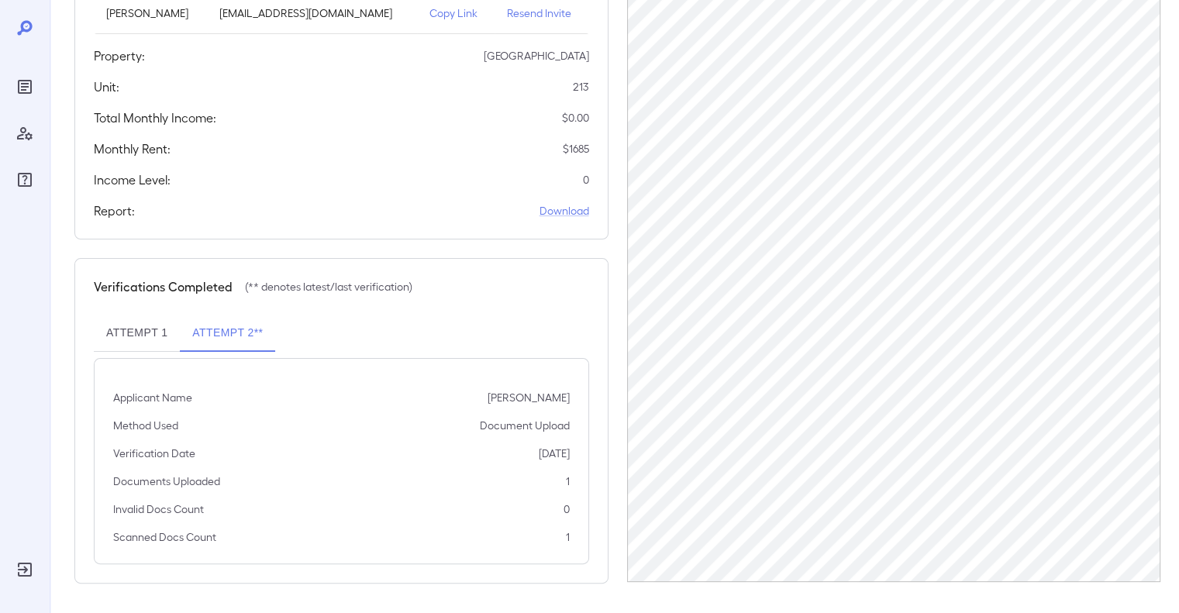  What do you see at coordinates (456, 13) in the screenshot?
I see `p: Copy Link` at bounding box center [456, 13].